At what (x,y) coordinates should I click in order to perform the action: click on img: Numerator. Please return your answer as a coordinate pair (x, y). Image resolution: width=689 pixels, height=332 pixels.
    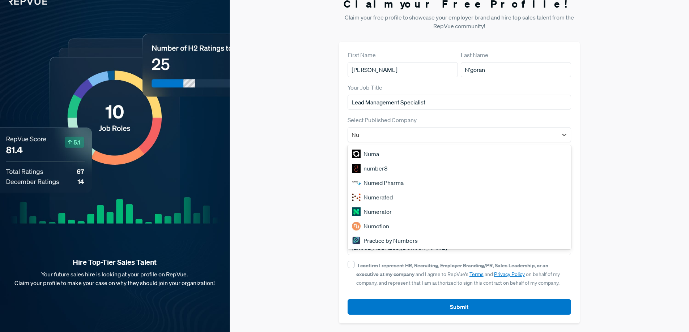
    Looking at the image, I should click on (356, 212).